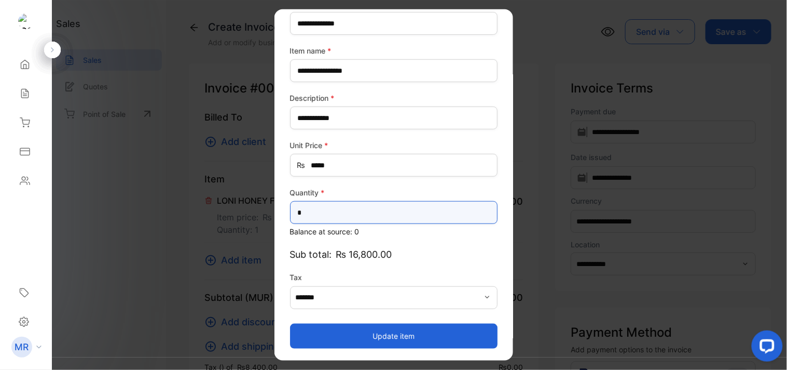  I want to click on button: Update item, so click(394, 335).